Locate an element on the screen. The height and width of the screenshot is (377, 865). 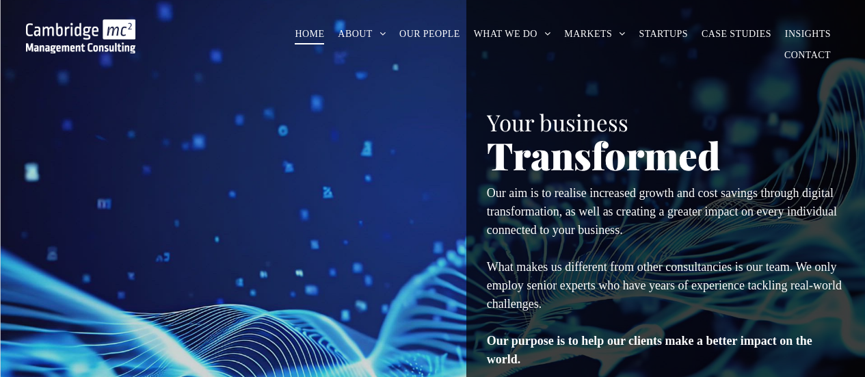
span: Your business is located at coordinates (557, 122).